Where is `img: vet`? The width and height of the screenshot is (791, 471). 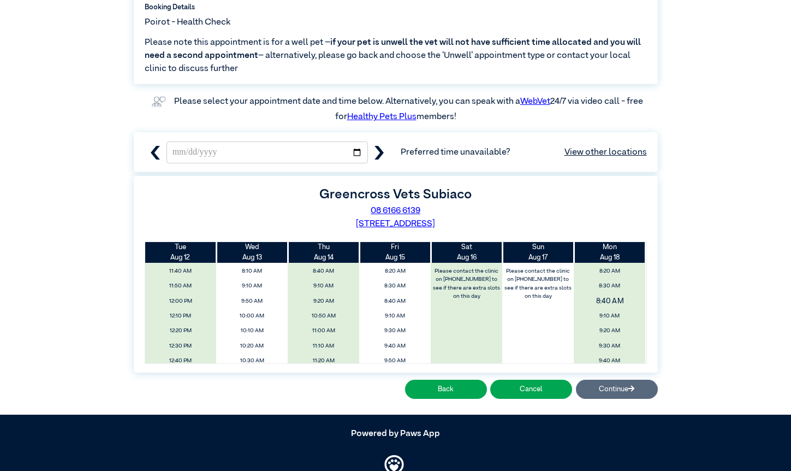
img: vet is located at coordinates (158, 102).